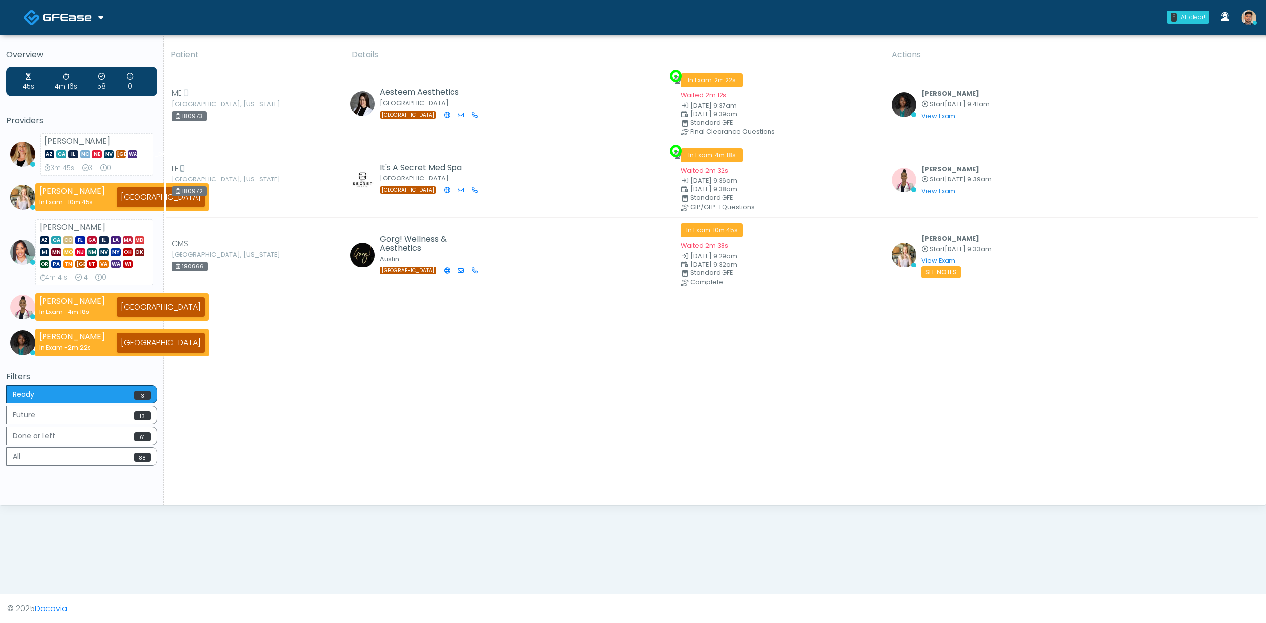 Image resolution: width=1266 pixels, height=623 pixels. I want to click on h5: Filters, so click(82, 377).